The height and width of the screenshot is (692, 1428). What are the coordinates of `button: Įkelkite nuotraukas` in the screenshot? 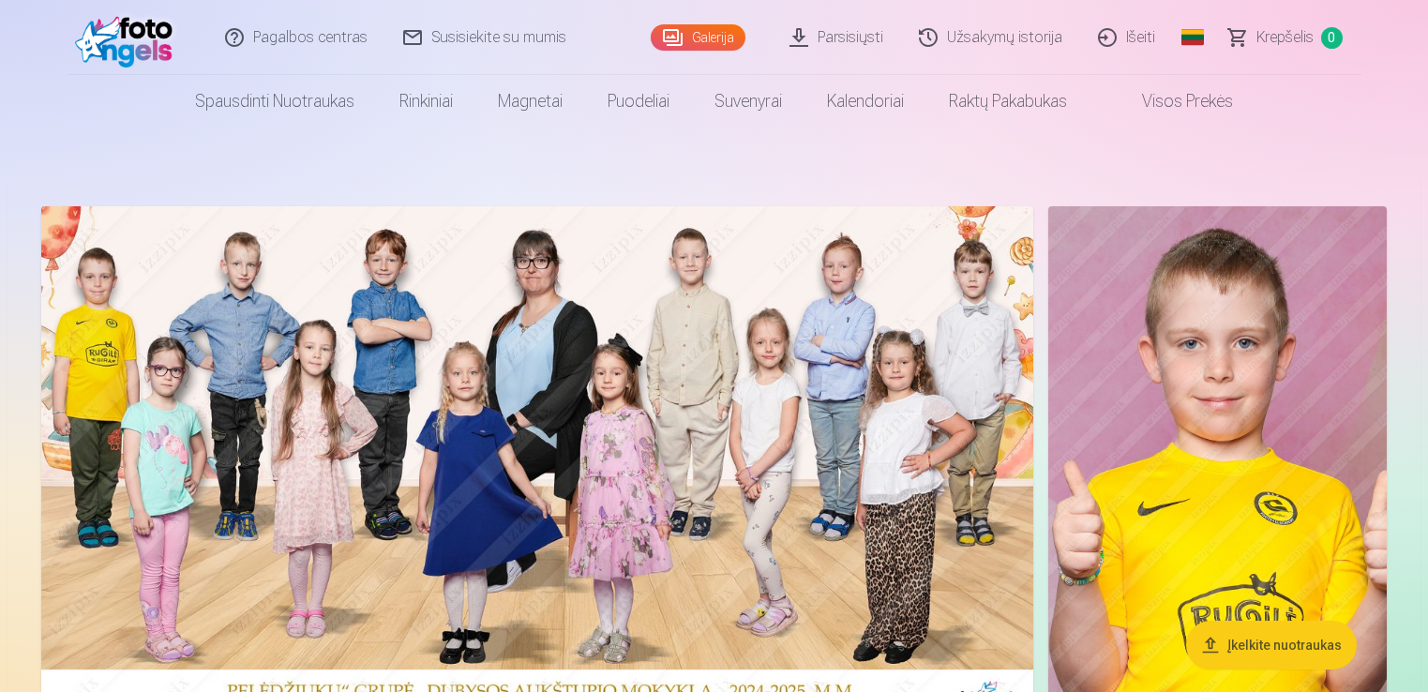 It's located at (1272, 645).